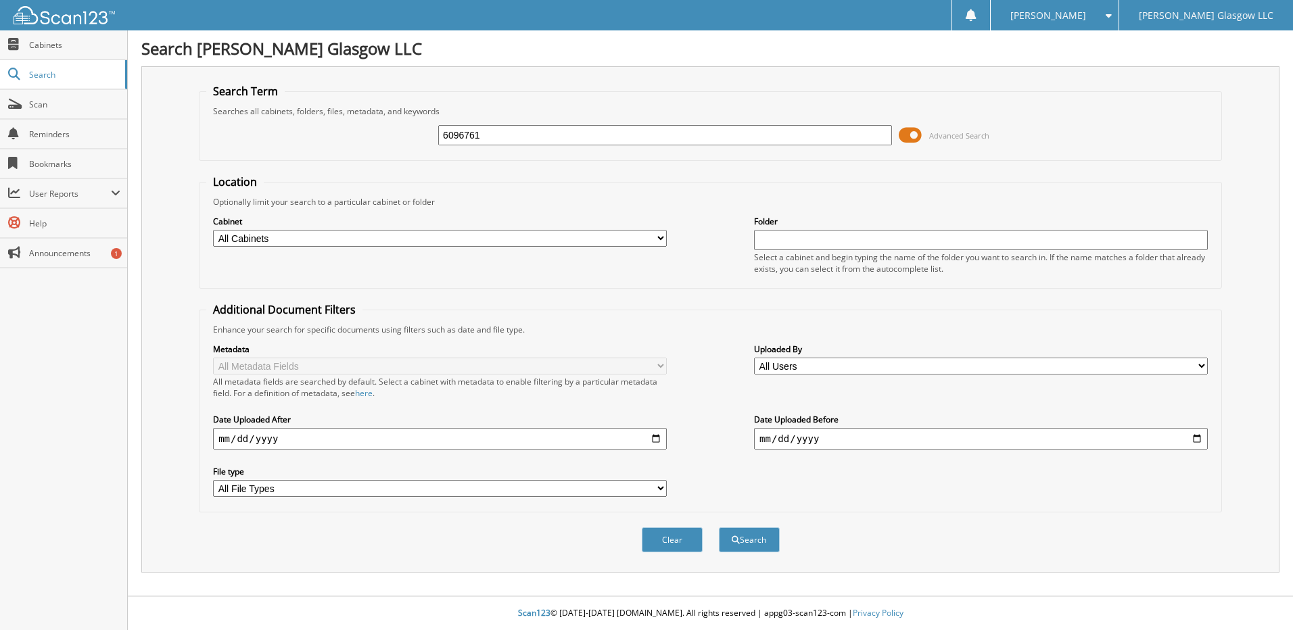 The height and width of the screenshot is (630, 1293). Describe the element at coordinates (74, 45) in the screenshot. I see `span: Cabinets` at that location.